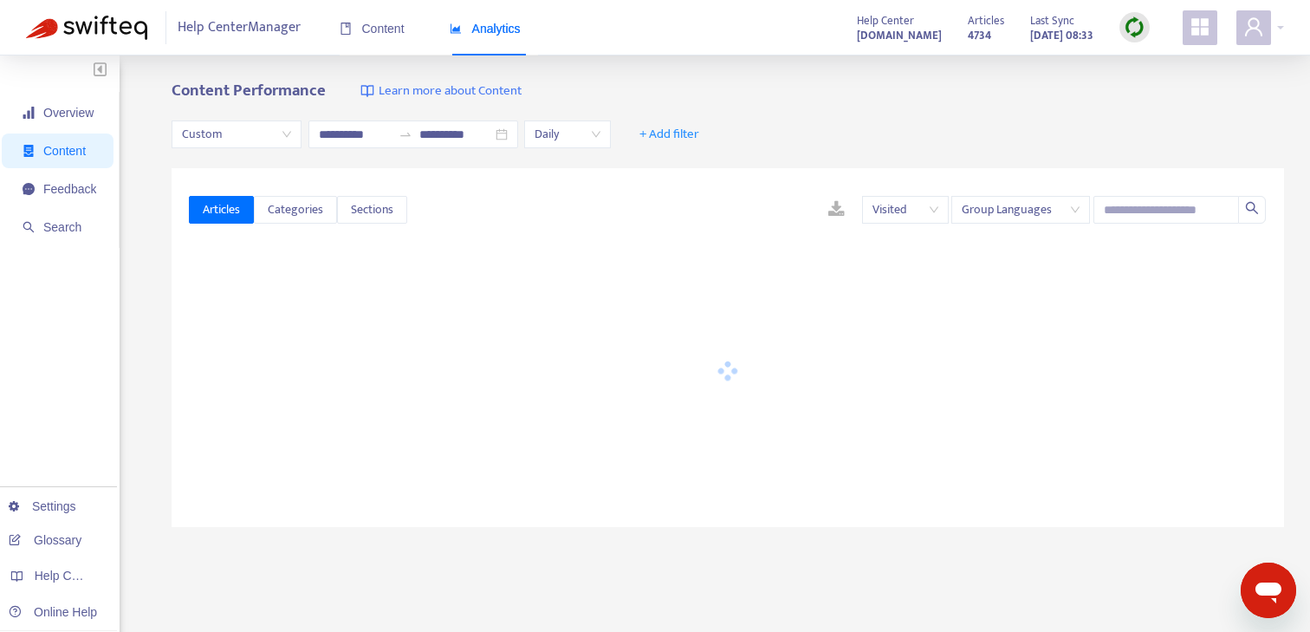  Describe the element at coordinates (372, 210) in the screenshot. I see `button: Sections` at that location.